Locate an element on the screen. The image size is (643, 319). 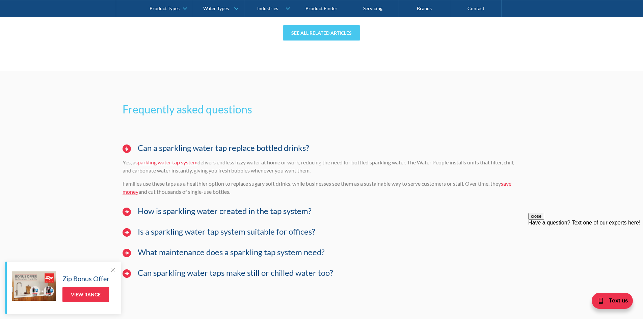
button: Select to open the chat widget is located at coordinates (23, 16).